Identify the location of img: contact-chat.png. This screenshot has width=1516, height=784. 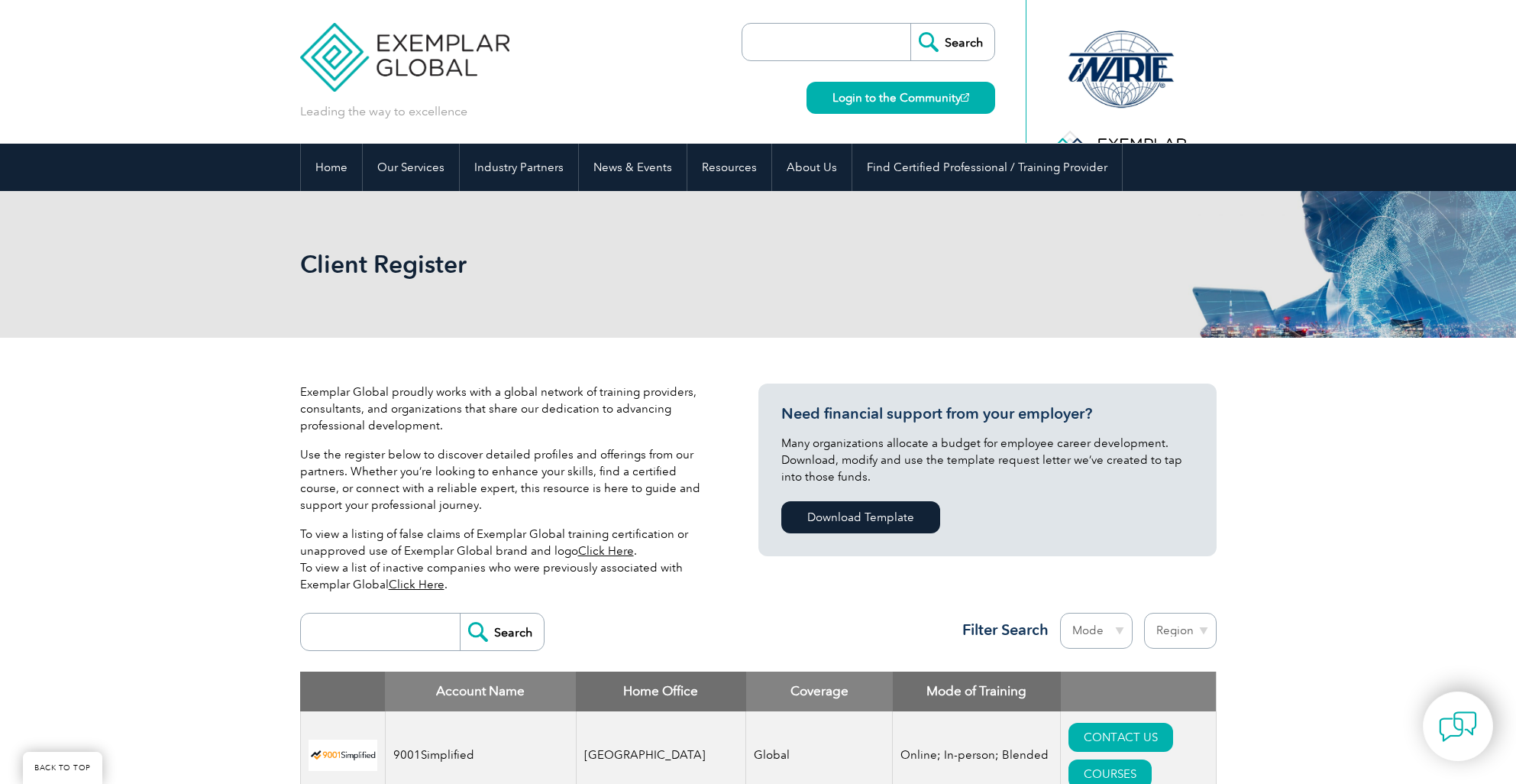
(1459, 727).